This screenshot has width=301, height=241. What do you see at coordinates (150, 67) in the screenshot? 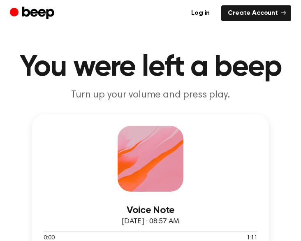
I see `h1: You were left a beep` at bounding box center [150, 67].